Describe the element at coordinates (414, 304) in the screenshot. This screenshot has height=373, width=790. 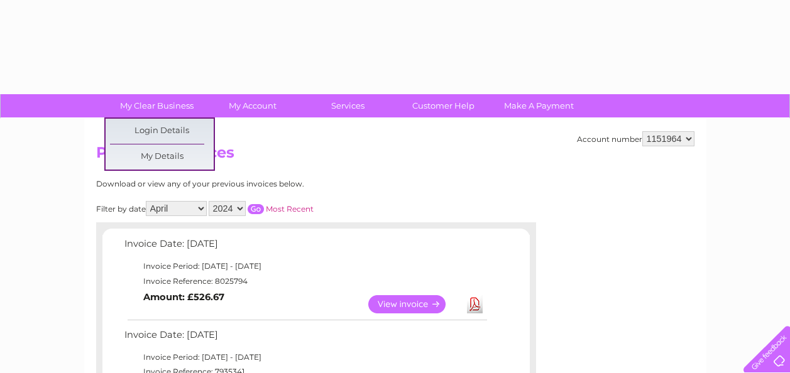
I see `a: View` at that location.